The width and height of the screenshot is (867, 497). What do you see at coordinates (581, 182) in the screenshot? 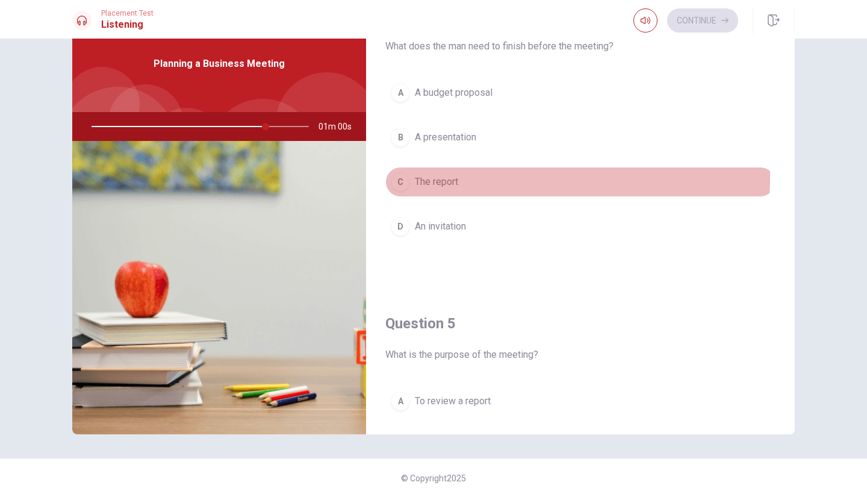
I see `button: CThe report` at bounding box center [581, 182].